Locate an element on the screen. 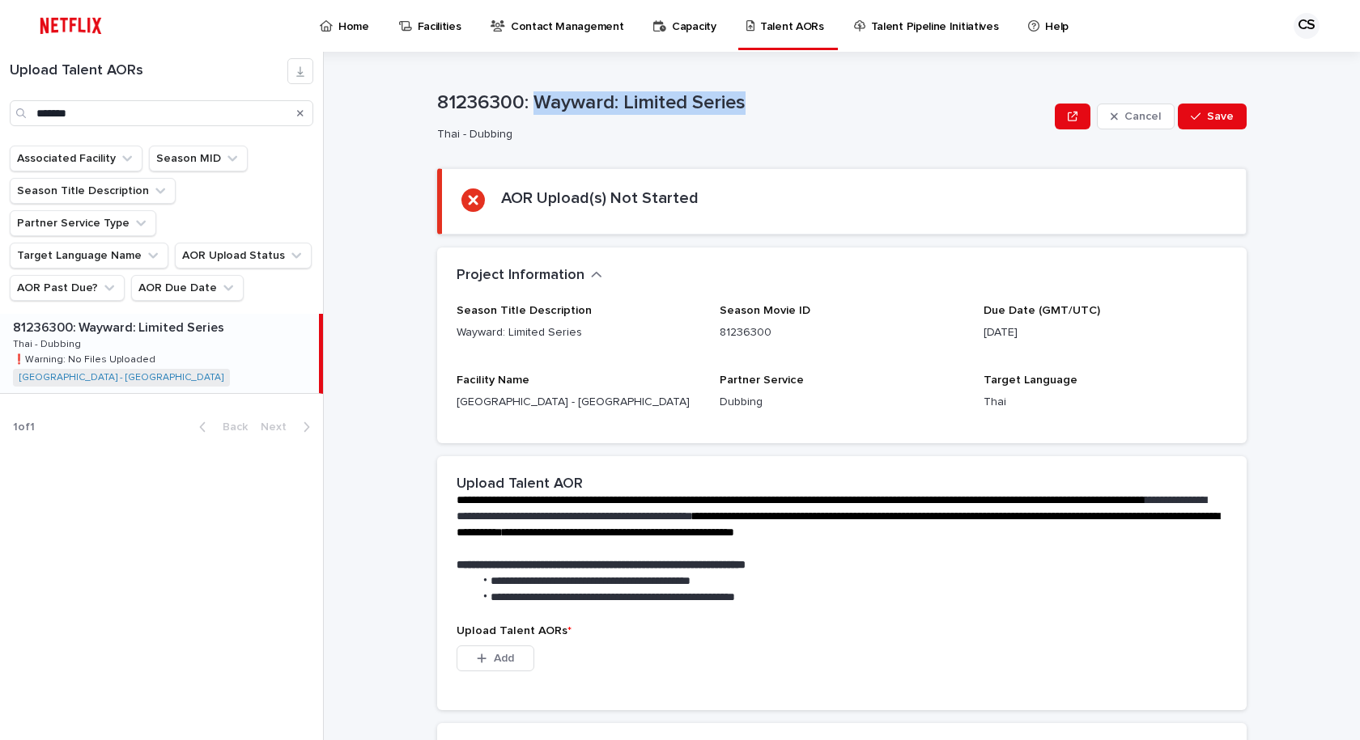 The height and width of the screenshot is (740, 1360). p: Dubbing is located at coordinates (841, 402).